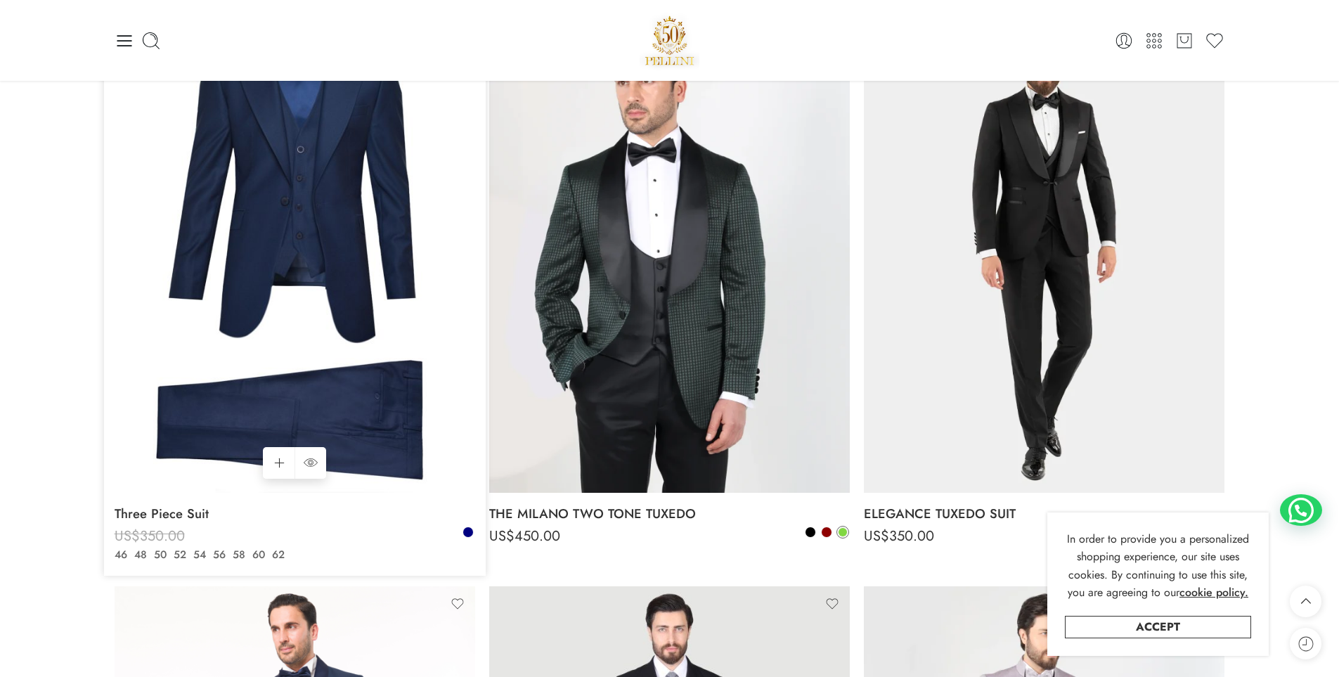 The width and height of the screenshot is (1339, 677). I want to click on a: THE MILANO TWO TONE TUXEDO, so click(669, 514).